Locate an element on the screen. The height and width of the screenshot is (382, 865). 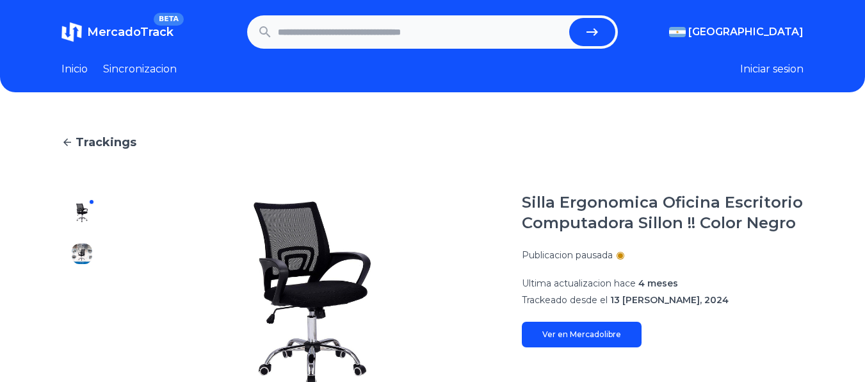
button: Iniciar sesion is located at coordinates (772, 69).